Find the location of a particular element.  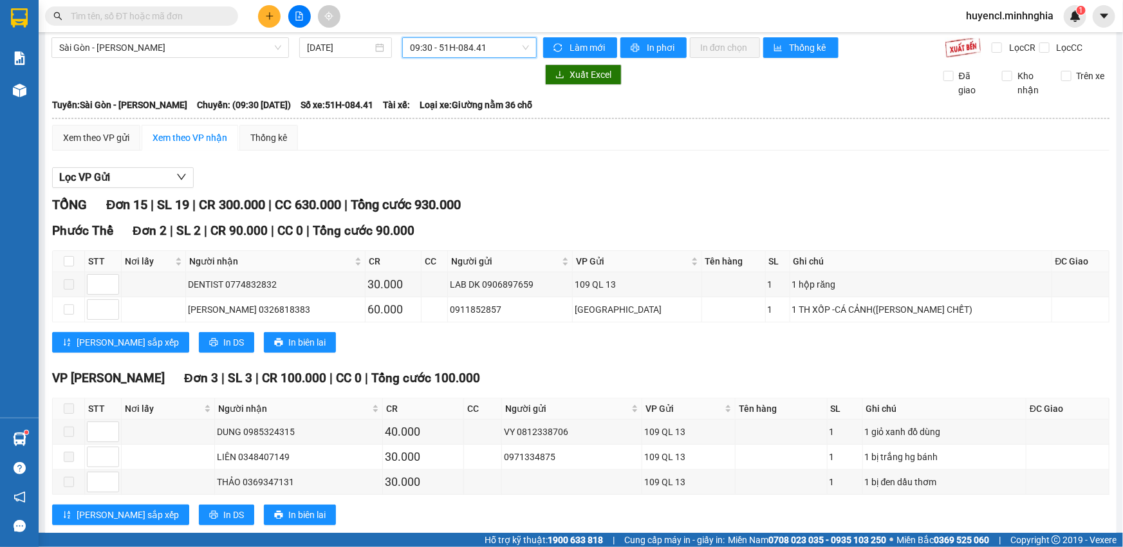

span: SL 3 is located at coordinates (240, 378).